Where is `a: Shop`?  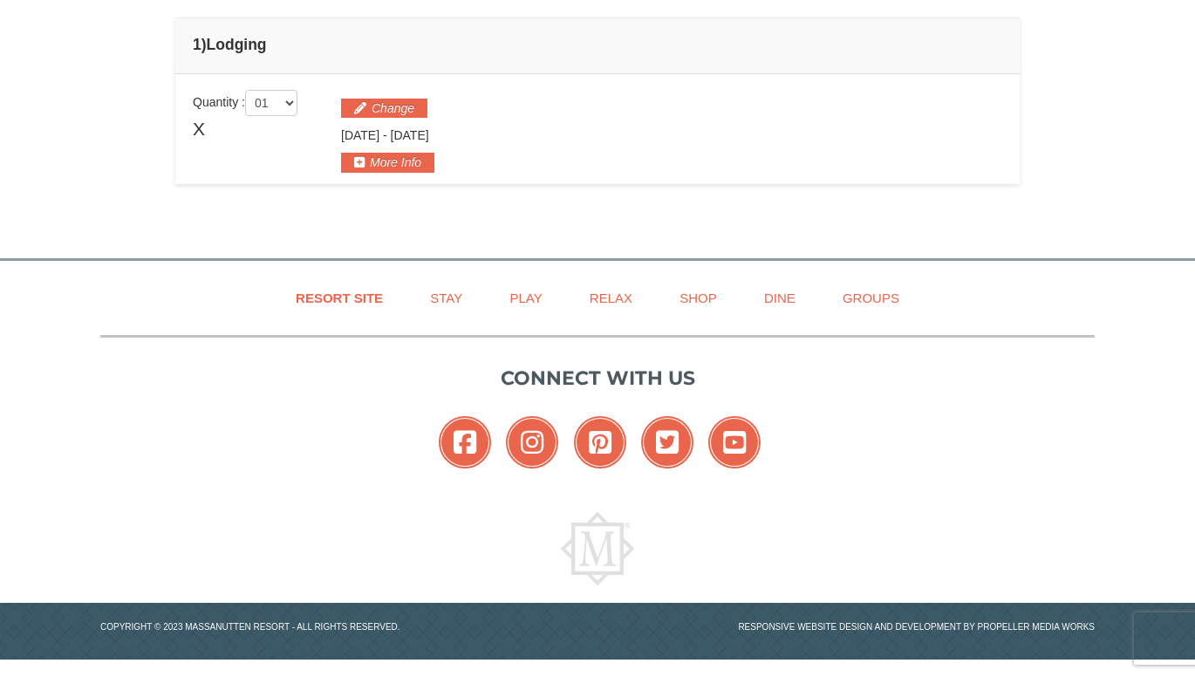 a: Shop is located at coordinates (698, 297).